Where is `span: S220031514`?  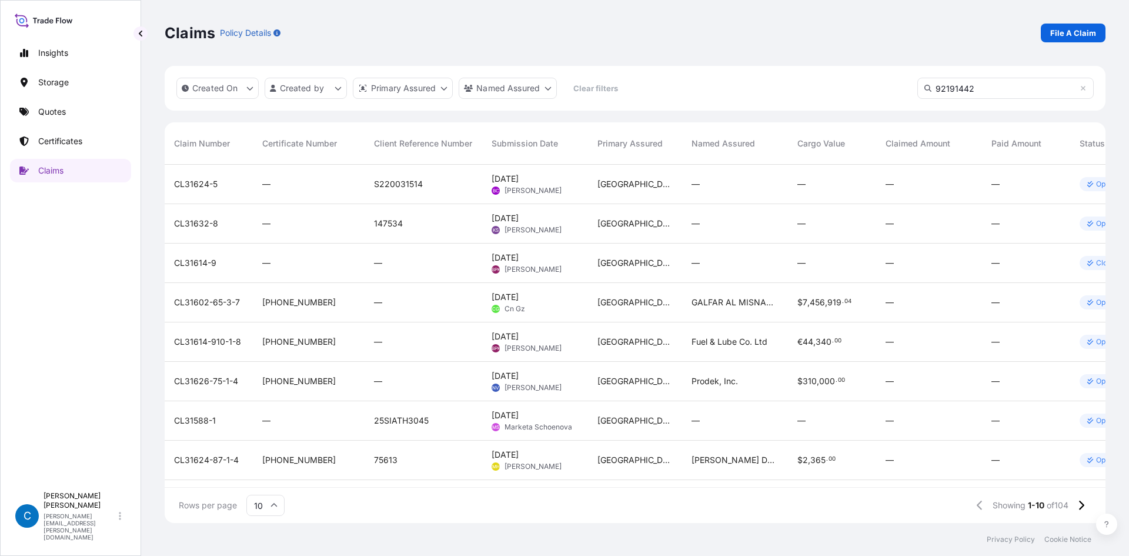
span: S220031514 is located at coordinates (398, 184).